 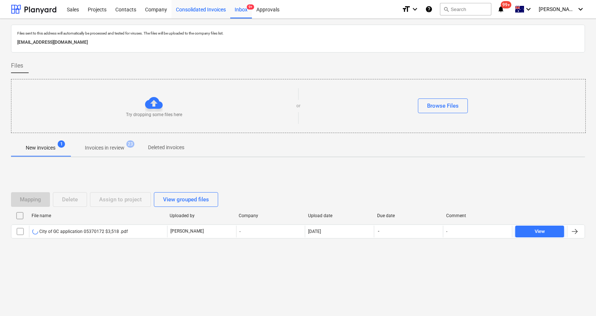 I want to click on div: Uploaded by, so click(x=201, y=215).